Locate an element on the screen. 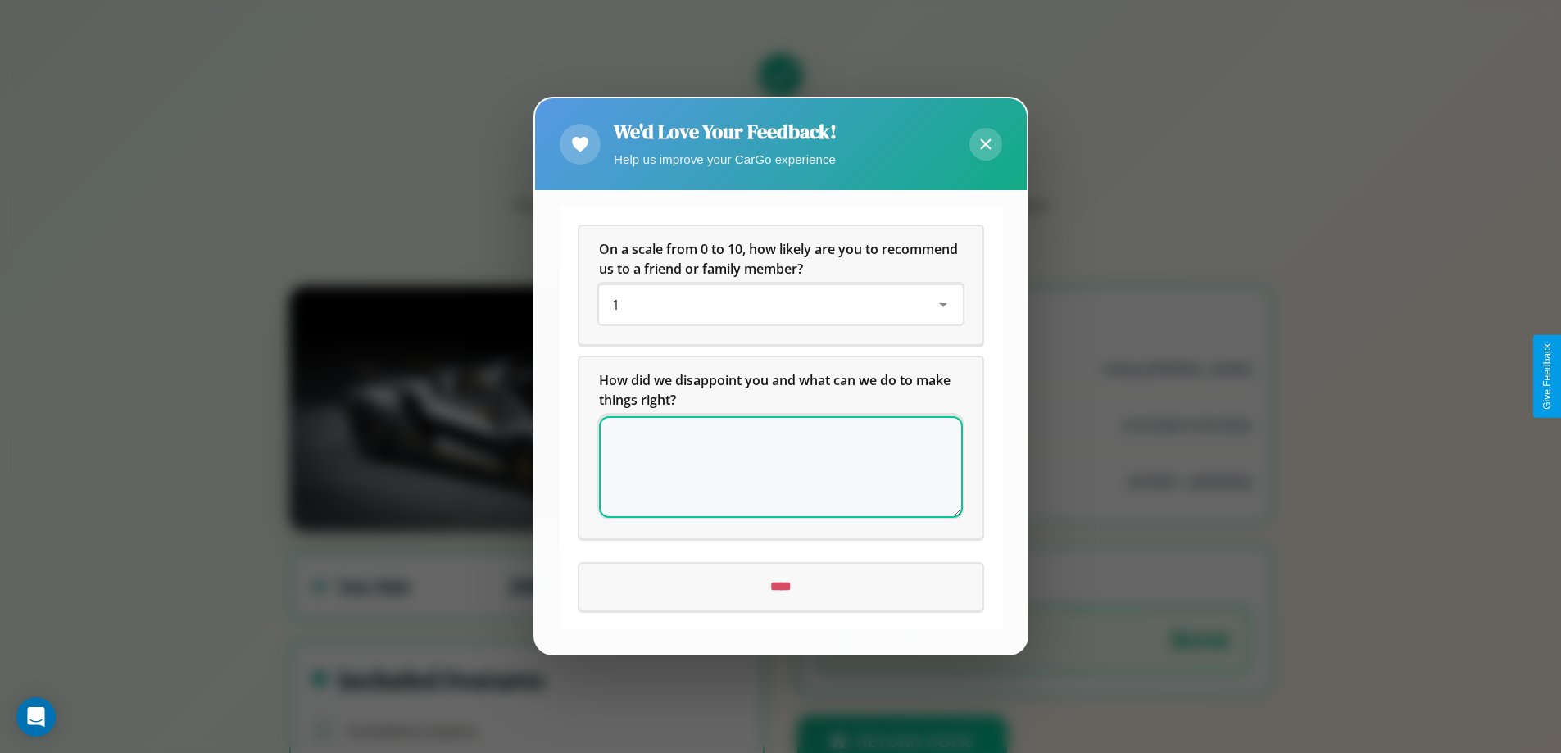 The image size is (1561, 753). p: Help us improve your CarGo experience is located at coordinates (725, 159).